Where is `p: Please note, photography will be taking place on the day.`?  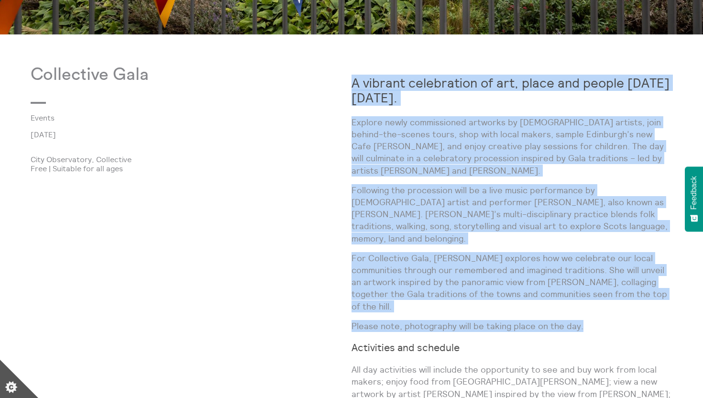
p: Please note, photography will be taking place on the day. is located at coordinates (512, 326).